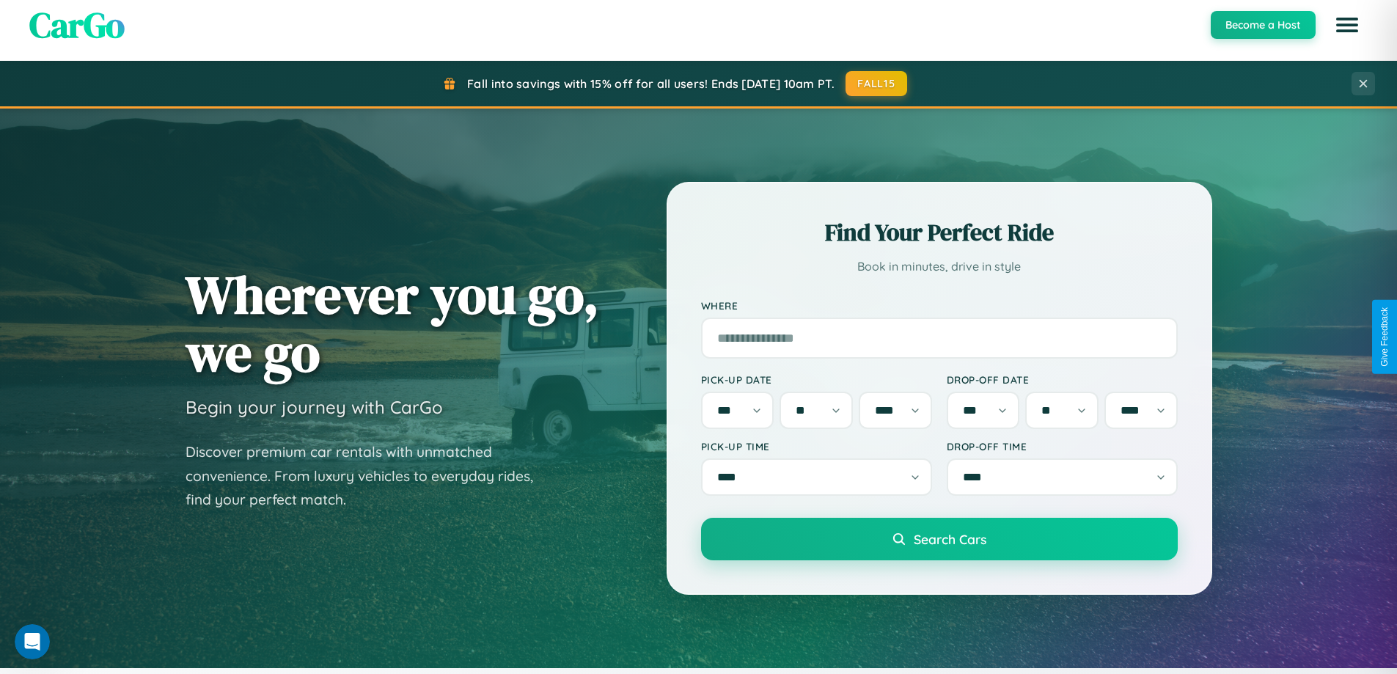  What do you see at coordinates (940, 539) in the screenshot?
I see `button: Search Cars` at bounding box center [940, 539].